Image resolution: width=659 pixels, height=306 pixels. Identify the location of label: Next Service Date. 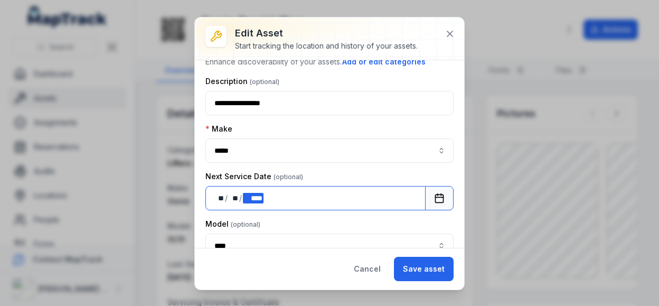
(254, 176).